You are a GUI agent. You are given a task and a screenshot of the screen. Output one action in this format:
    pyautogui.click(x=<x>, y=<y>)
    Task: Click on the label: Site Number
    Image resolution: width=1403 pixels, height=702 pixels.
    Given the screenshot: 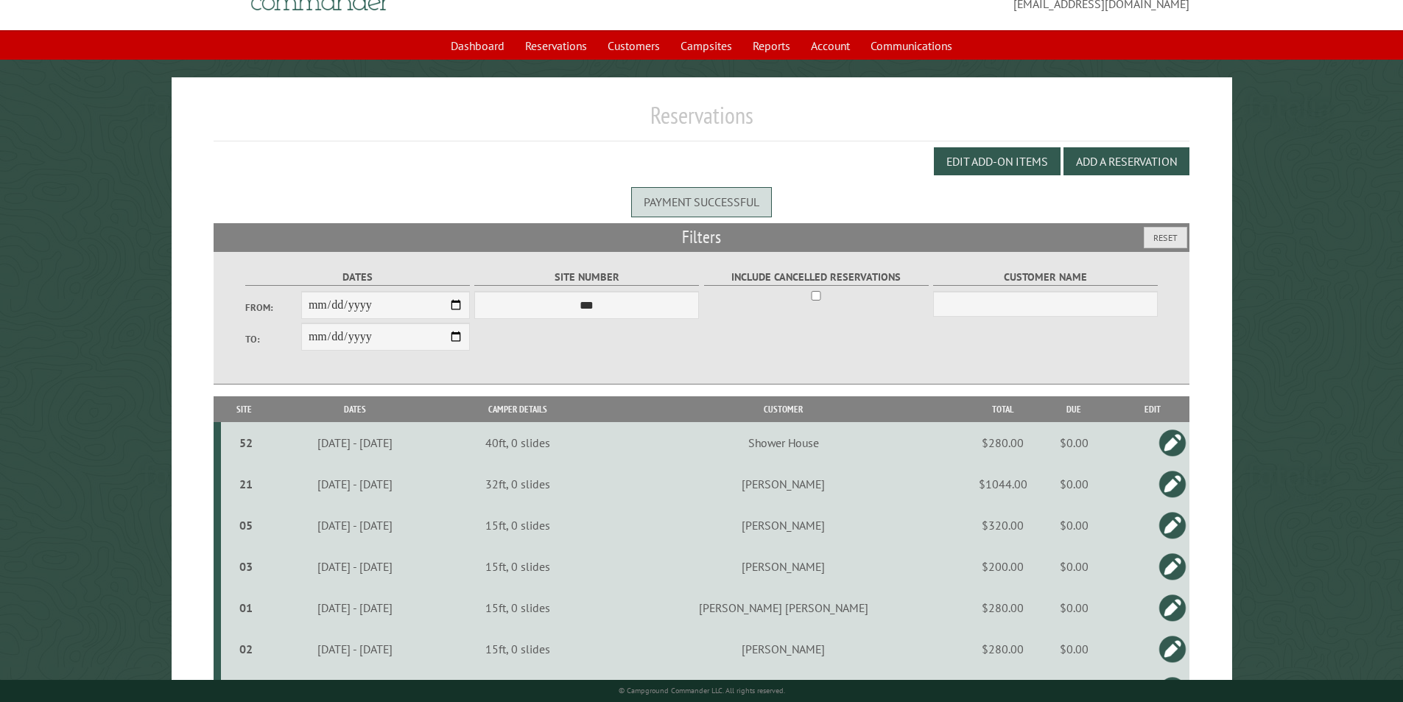 What is the action you would take?
    pyautogui.click(x=586, y=277)
    